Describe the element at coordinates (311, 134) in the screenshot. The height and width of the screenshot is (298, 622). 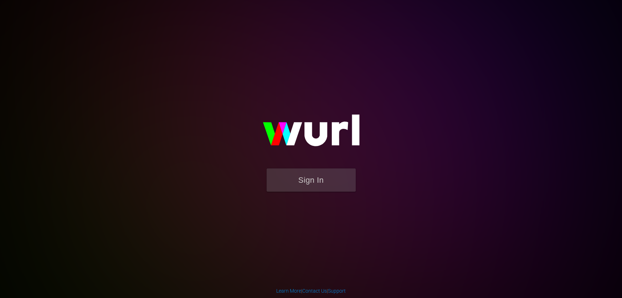
I see `img: wurl-logo-on-black-223613ac3d8ba8fe6dc639794a292ebdb59501304c7dfd60c99c58986ef67473.svg` at that location.